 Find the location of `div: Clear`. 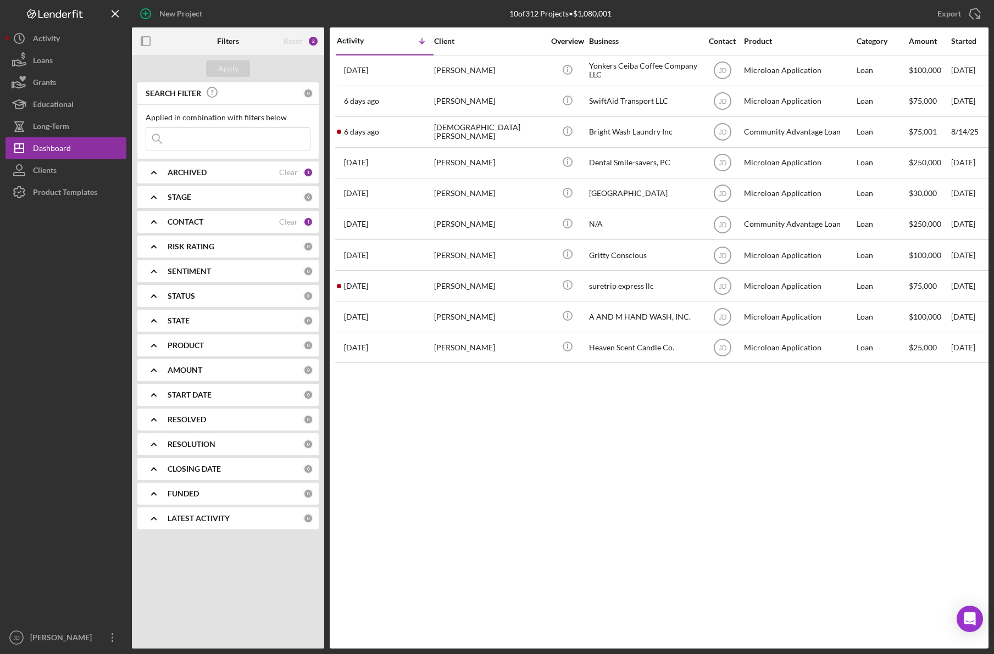

div: Clear is located at coordinates (288, 172).